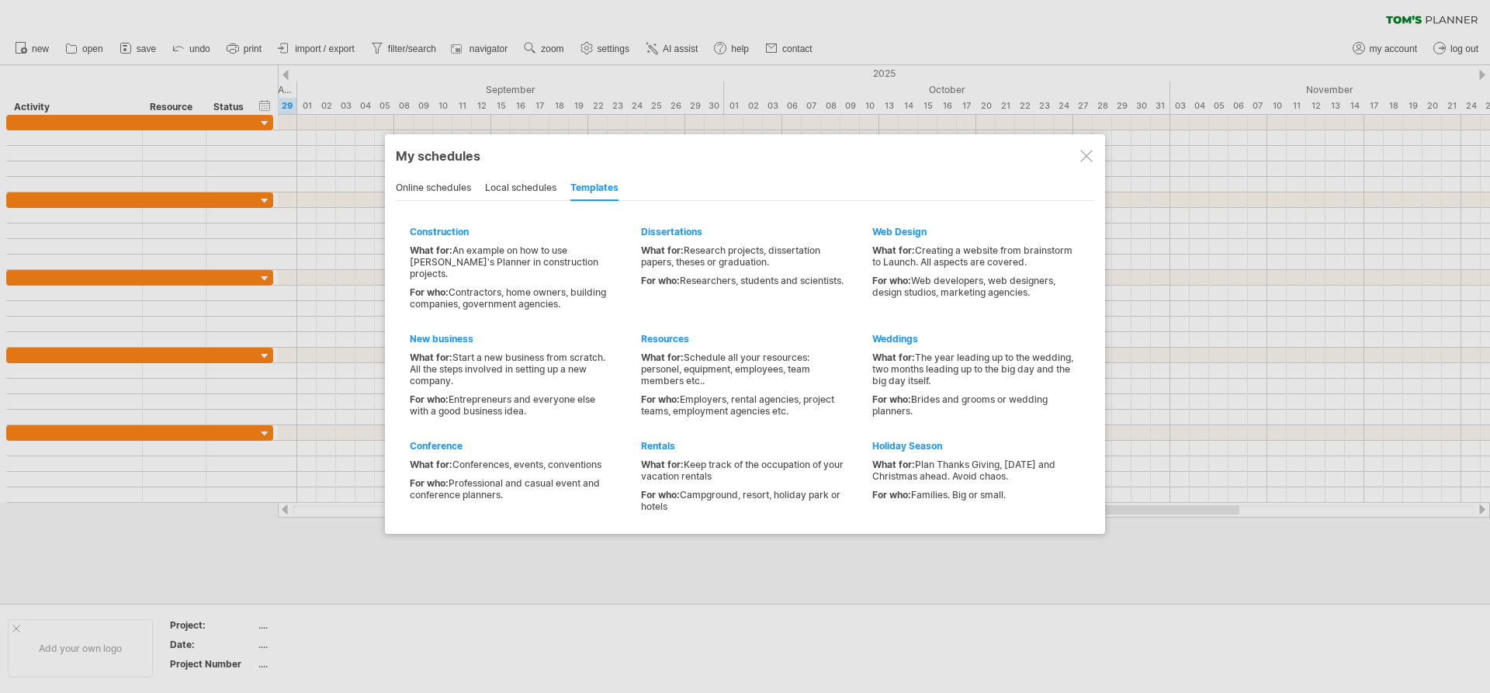 The image size is (1490, 693). I want to click on div: templates, so click(595, 189).